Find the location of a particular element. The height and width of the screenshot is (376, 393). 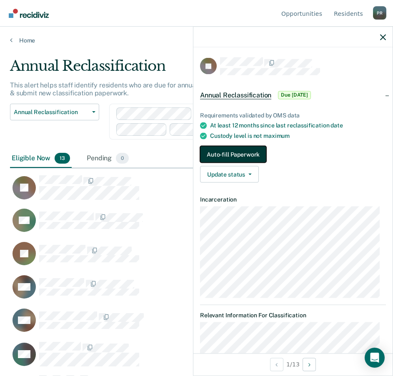

div: P R is located at coordinates (379, 13).